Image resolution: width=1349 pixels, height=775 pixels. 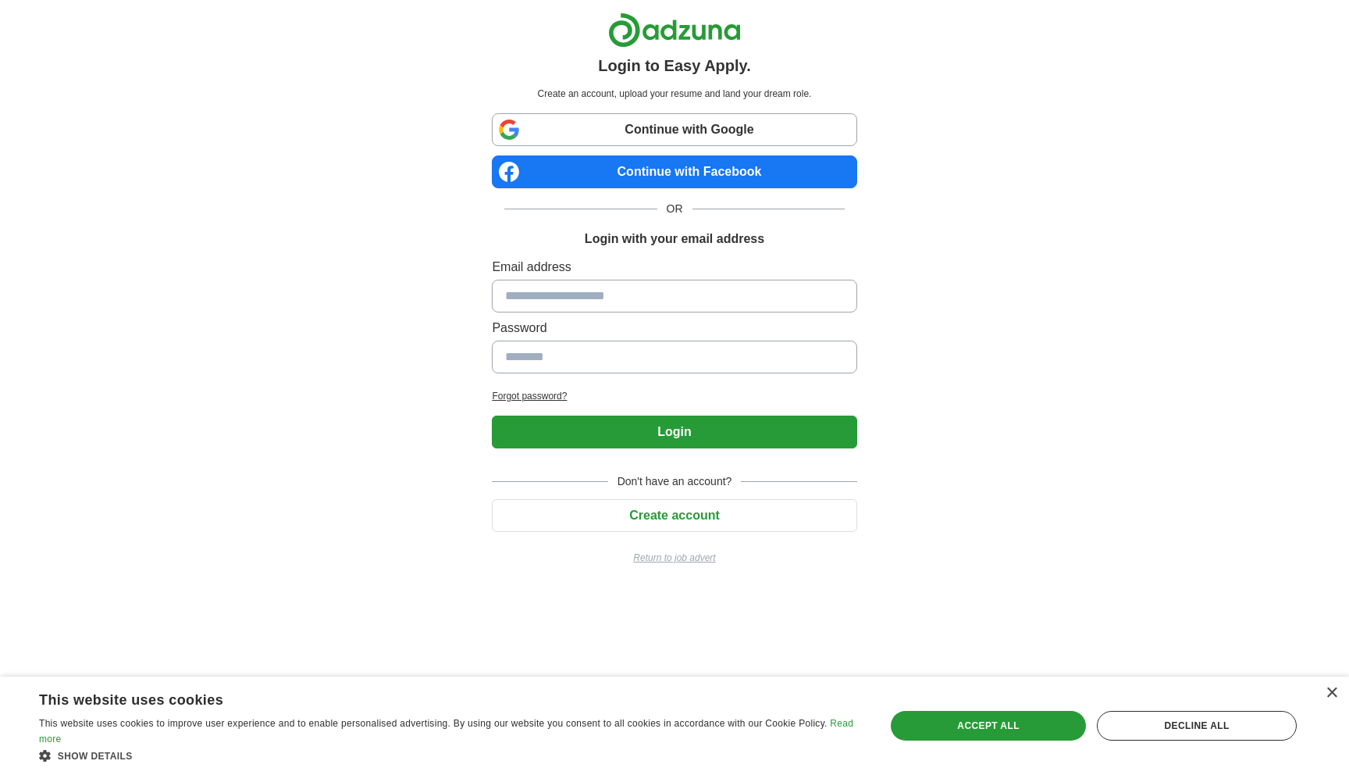 I want to click on label: Email address, so click(x=674, y=267).